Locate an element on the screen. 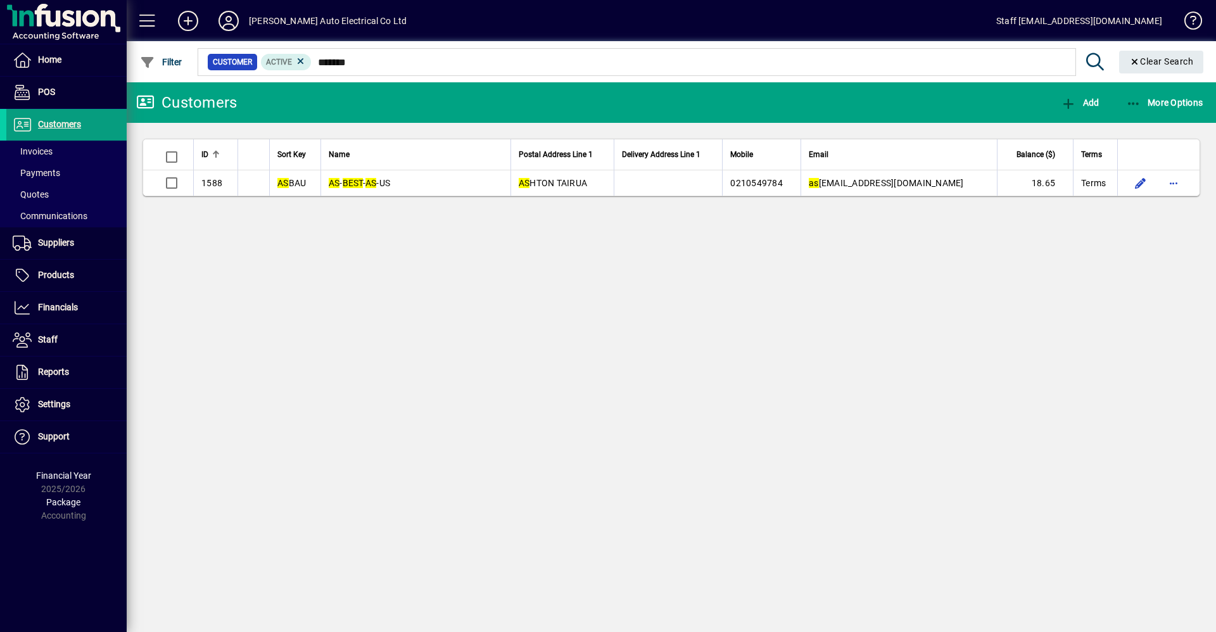 The image size is (1216, 632). span: Settings is located at coordinates (54, 404).